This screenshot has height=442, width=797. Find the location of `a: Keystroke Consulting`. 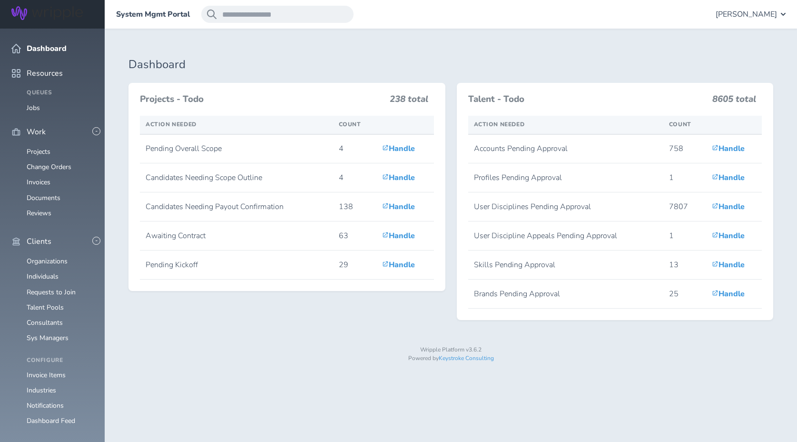

a: Keystroke Consulting is located at coordinates (466, 358).